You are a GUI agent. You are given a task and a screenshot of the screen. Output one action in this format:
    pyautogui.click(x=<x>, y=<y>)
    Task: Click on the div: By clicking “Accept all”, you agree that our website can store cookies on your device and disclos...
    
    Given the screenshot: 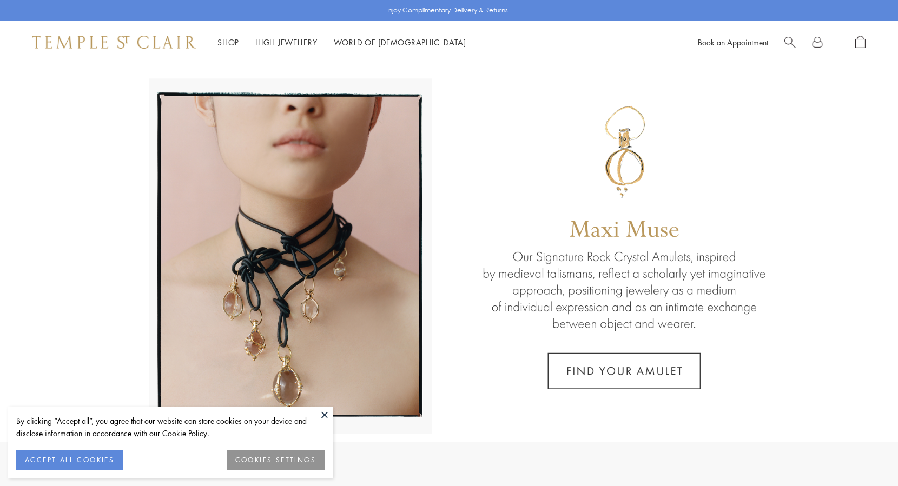 What is the action you would take?
    pyautogui.click(x=170, y=427)
    